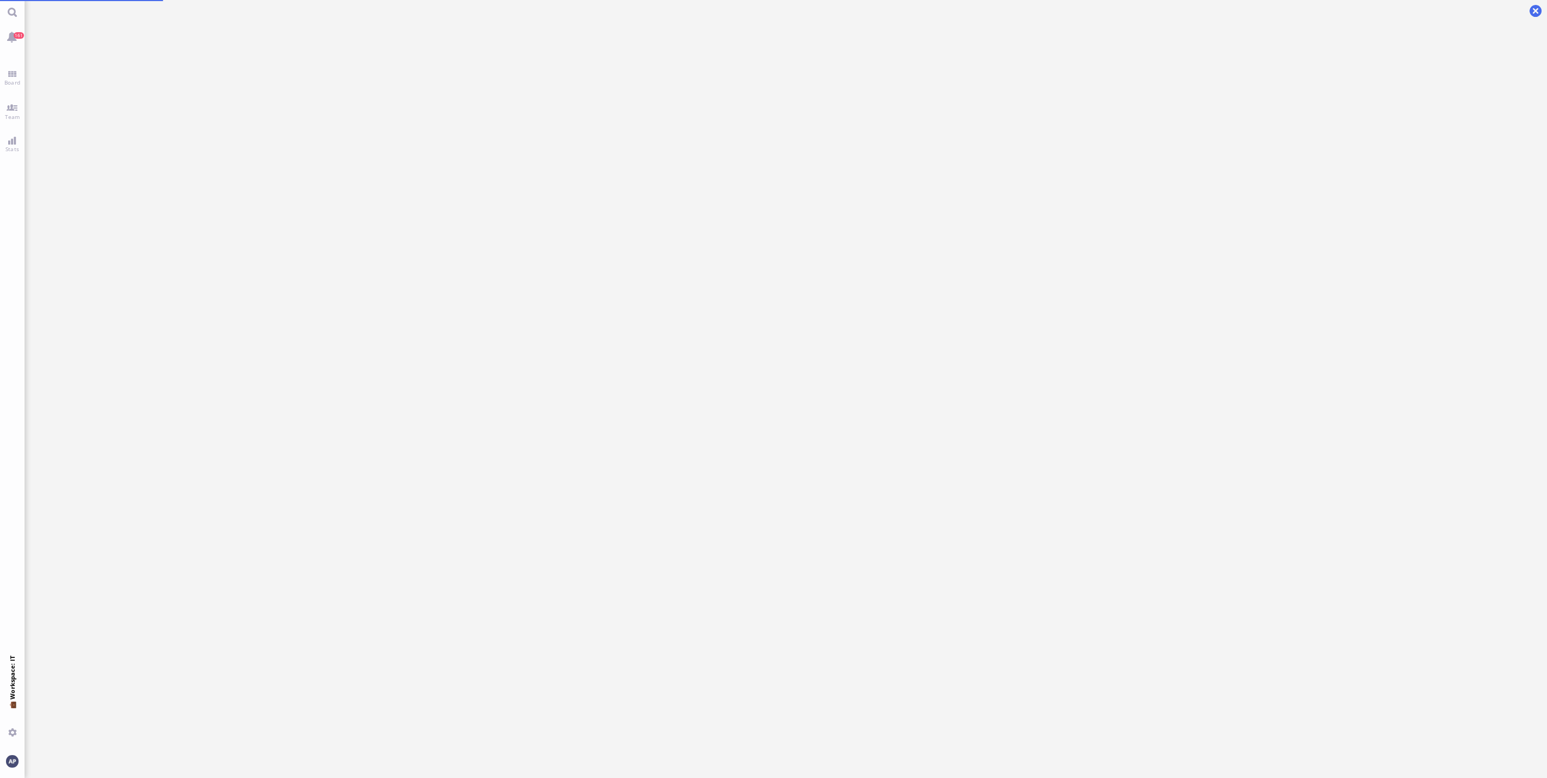 This screenshot has width=1547, height=778. Describe the element at coordinates (12, 712) in the screenshot. I see `span: 💼 Workspace: IT` at that location.